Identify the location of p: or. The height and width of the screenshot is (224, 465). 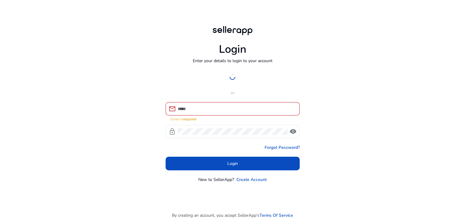
(233, 93).